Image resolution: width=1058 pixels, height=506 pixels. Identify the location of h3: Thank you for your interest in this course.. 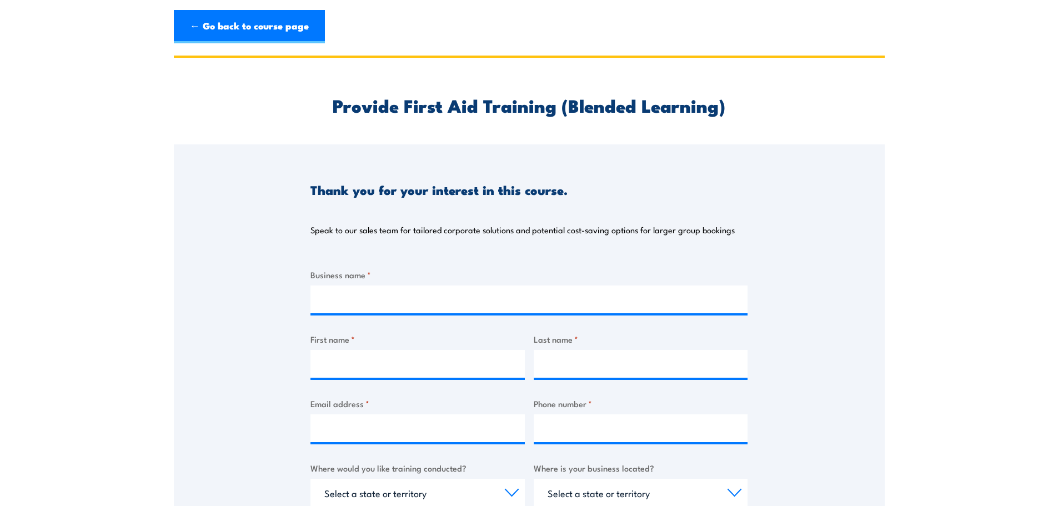
(439, 189).